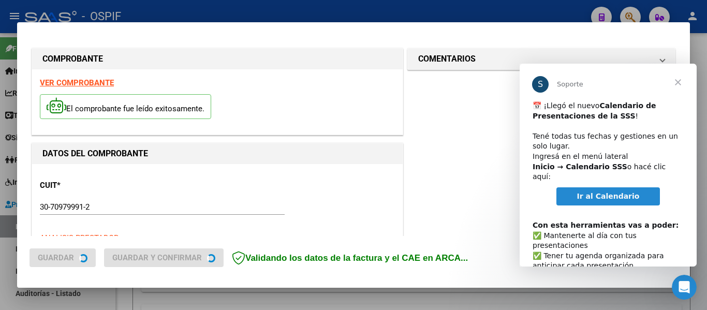 Image resolution: width=707 pixels, height=310 pixels. Describe the element at coordinates (77, 83) in the screenshot. I see `a: VER COMPROBANTE` at that location.